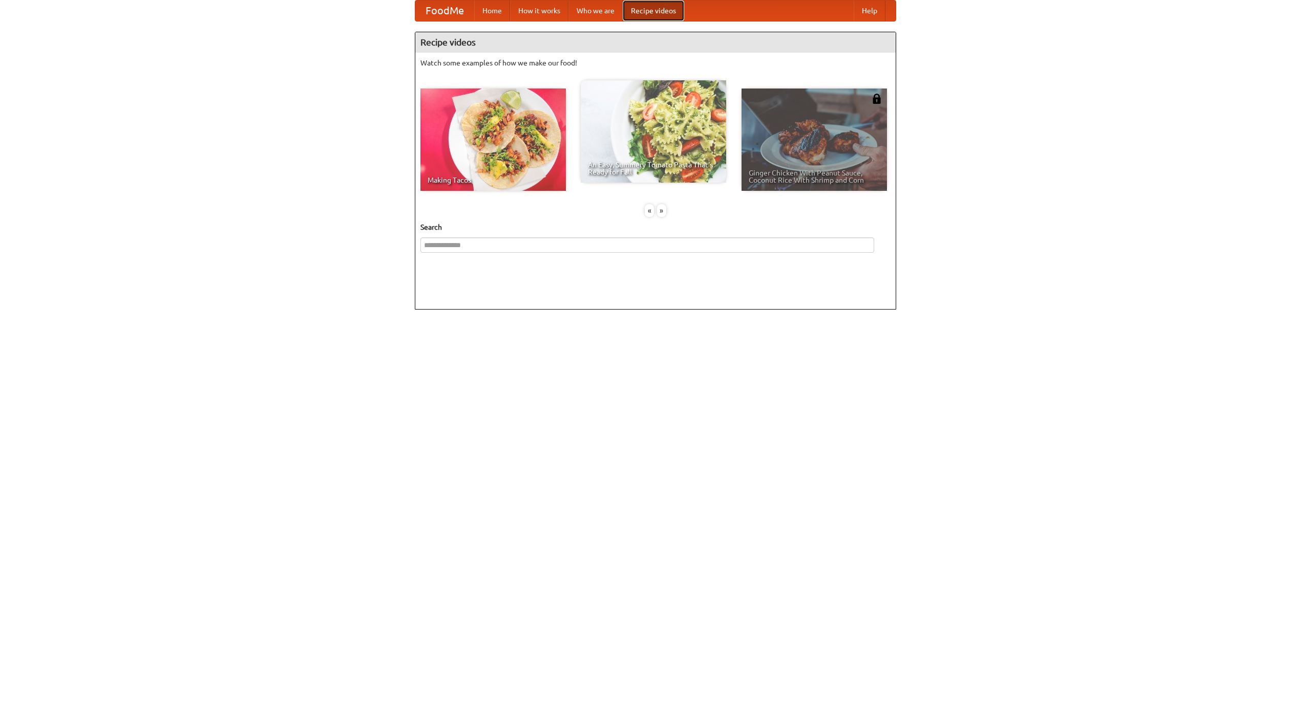  I want to click on img: 483408.png, so click(876, 99).